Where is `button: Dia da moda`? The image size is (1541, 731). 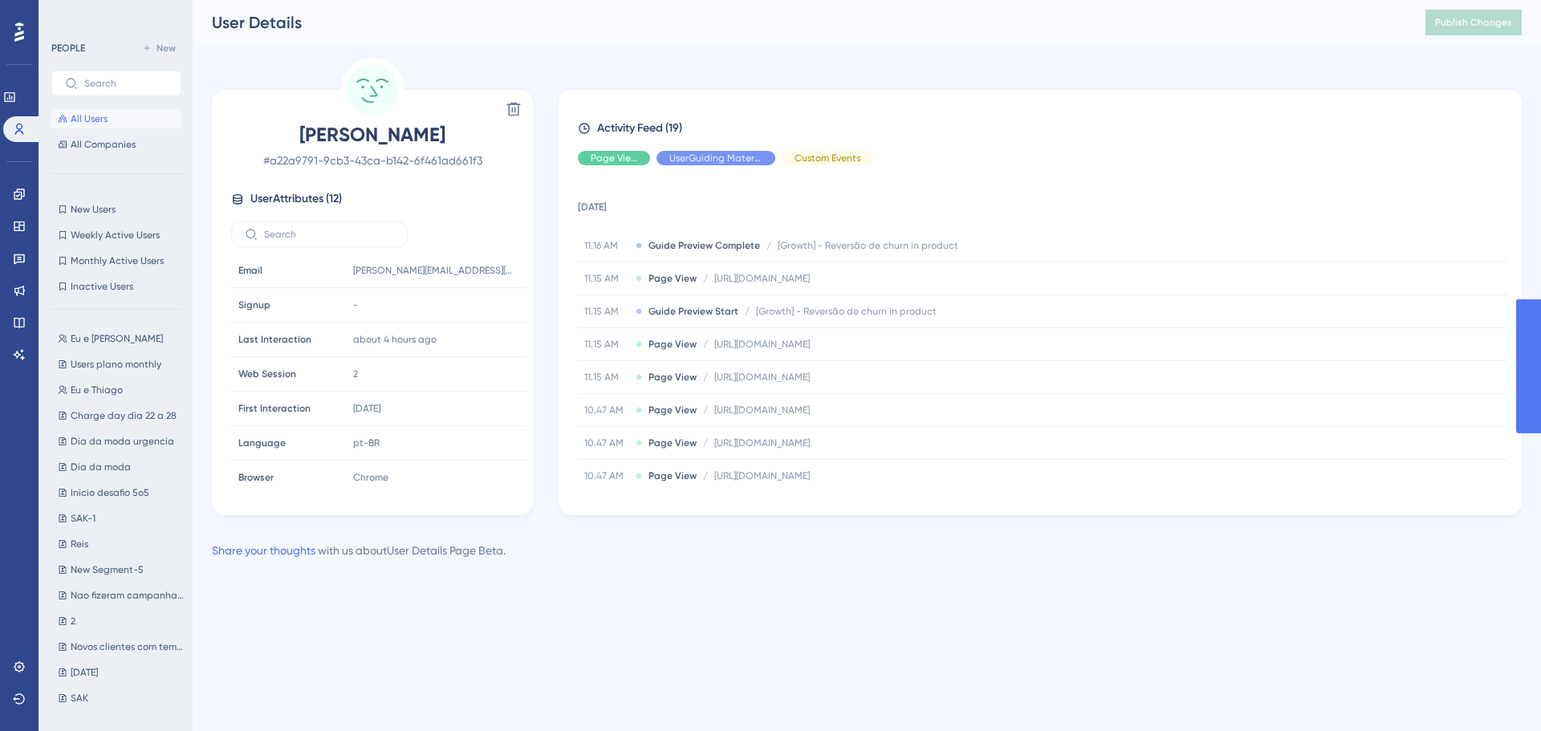 button: Dia da moda is located at coordinates (121, 467).